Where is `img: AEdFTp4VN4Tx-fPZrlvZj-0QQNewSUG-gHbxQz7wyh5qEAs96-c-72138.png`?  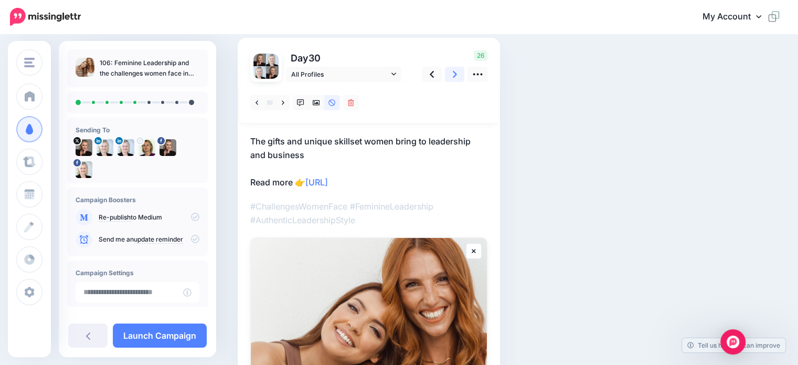
img: AEdFTp4VN4Tx-fPZrlvZj-0QQNewSUG-gHbxQz7wyh5qEAs96-c-72138.png is located at coordinates (147, 147).